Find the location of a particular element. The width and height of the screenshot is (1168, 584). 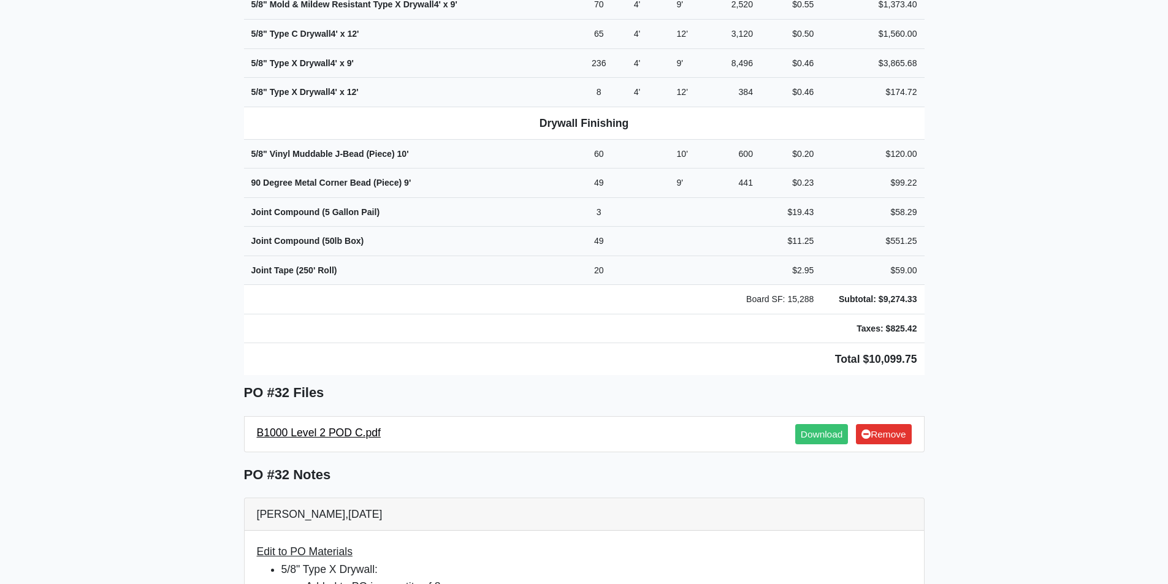

td: $19.43 is located at coordinates (790, 212).